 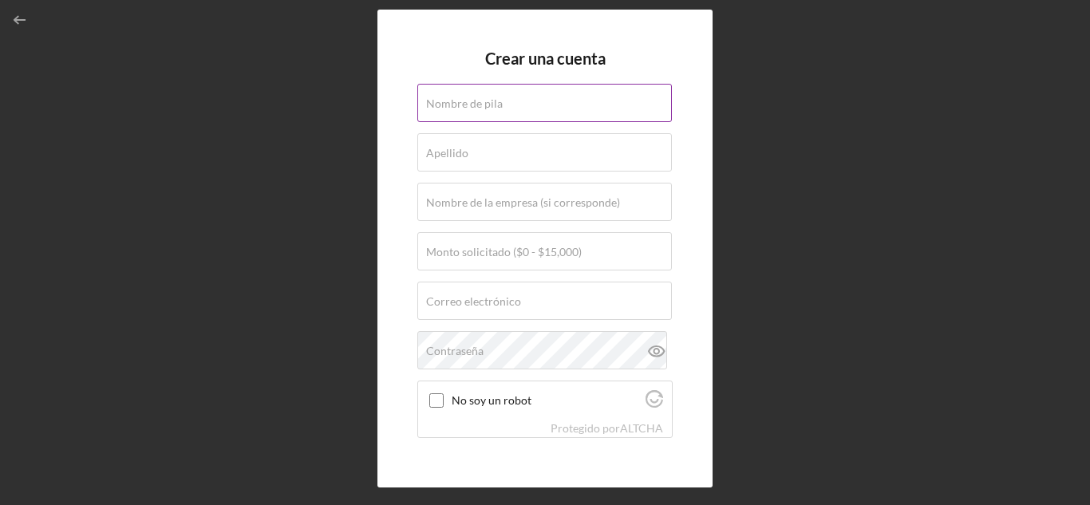 I want to click on font: Correo electrónico, so click(x=473, y=301).